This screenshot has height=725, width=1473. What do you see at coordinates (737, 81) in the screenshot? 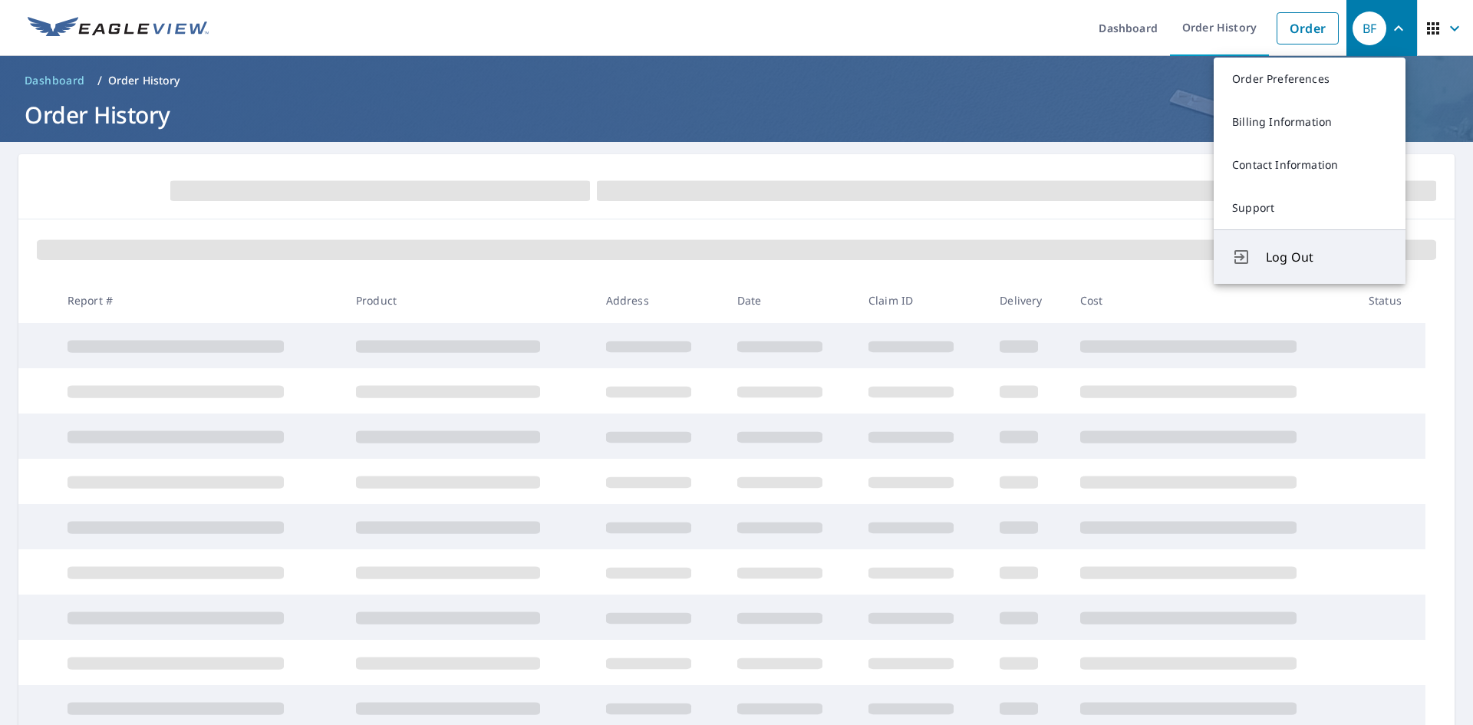
I see `nav: breadcrumb` at bounding box center [737, 81].